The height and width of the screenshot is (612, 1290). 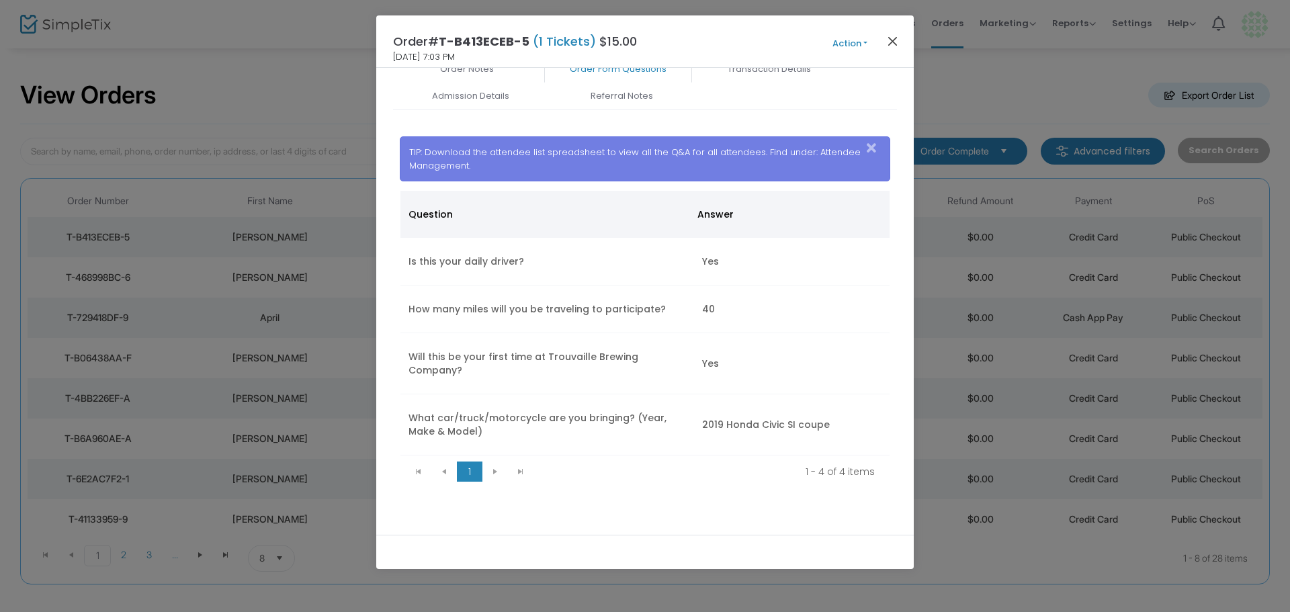 What do you see at coordinates (547, 309) in the screenshot?
I see `td: How many miles will you be traveling to participate?` at bounding box center [547, 309].